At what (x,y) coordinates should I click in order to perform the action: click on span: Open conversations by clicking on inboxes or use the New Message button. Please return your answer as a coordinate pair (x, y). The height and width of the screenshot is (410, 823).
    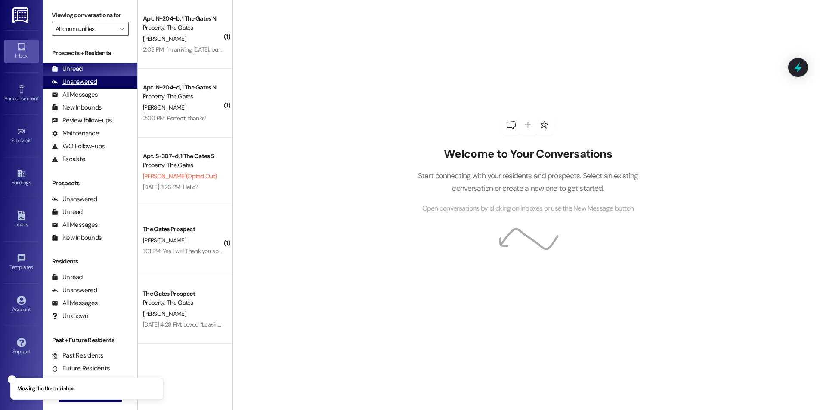
    Looking at the image, I should click on (527, 209).